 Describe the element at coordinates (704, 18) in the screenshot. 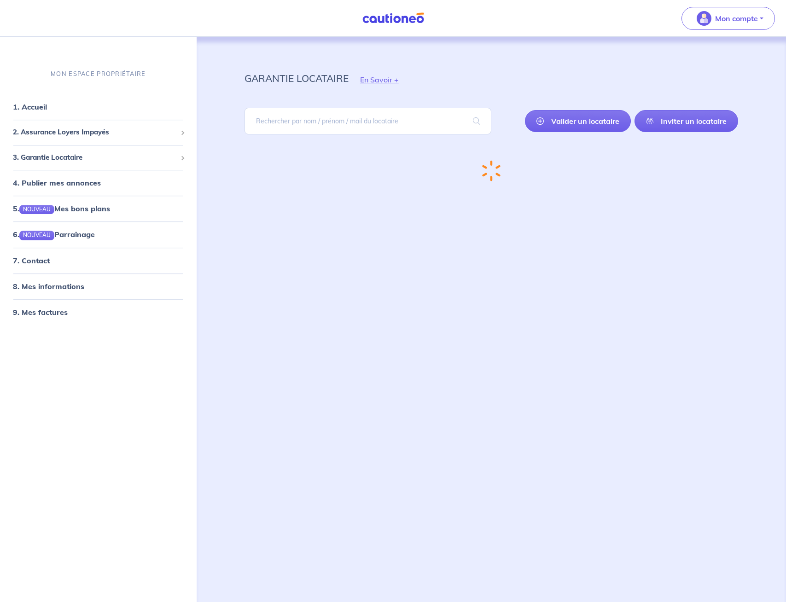

I see `img: illu_account_valid_menu.svg` at that location.